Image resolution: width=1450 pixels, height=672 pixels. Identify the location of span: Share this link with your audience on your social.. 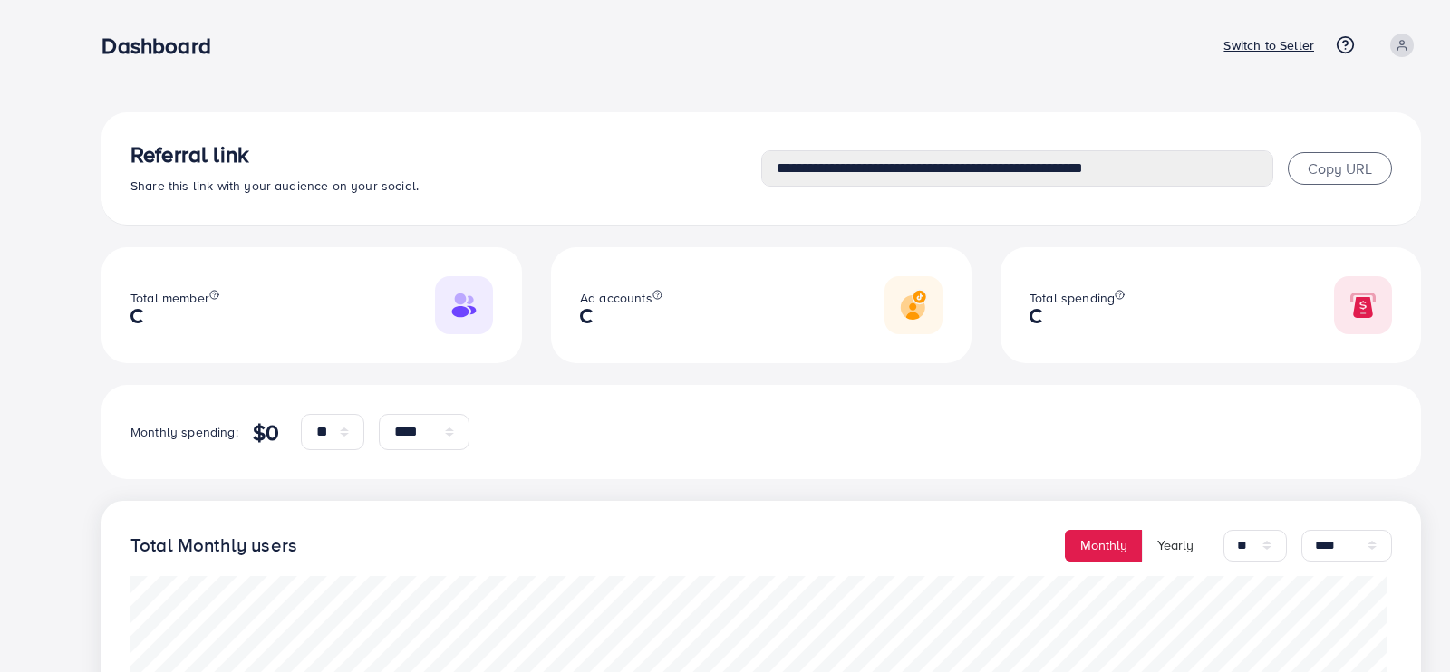
(275, 186).